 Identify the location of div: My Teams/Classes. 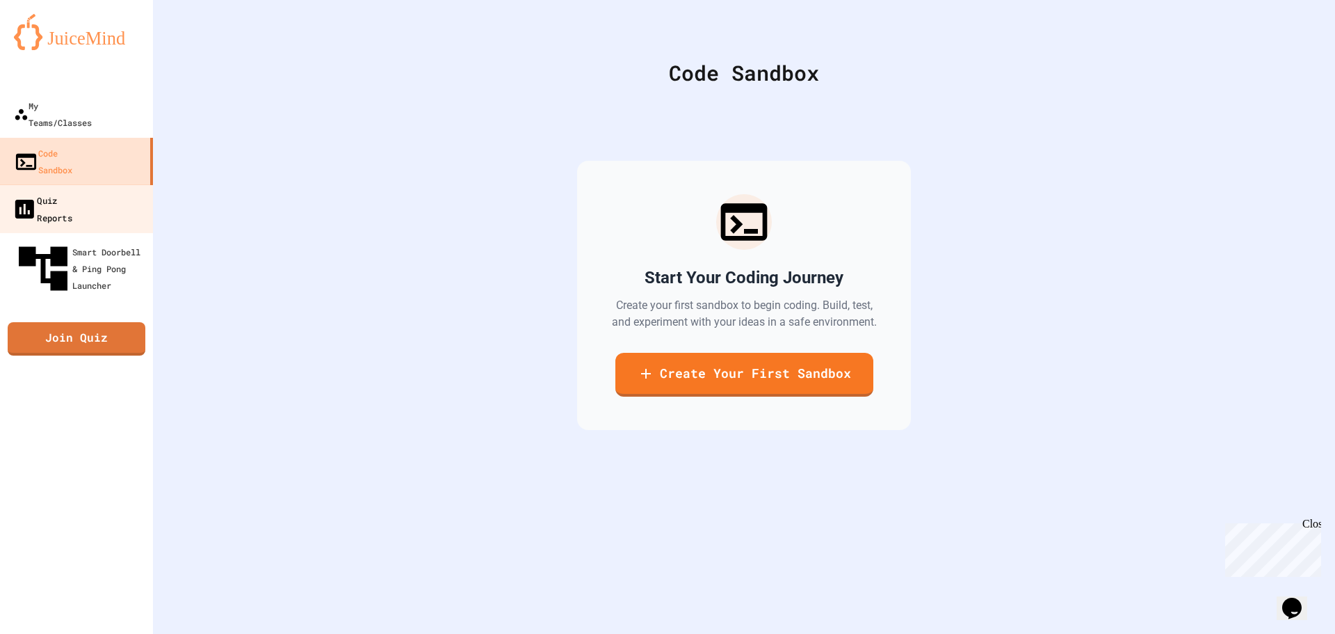
(53, 114).